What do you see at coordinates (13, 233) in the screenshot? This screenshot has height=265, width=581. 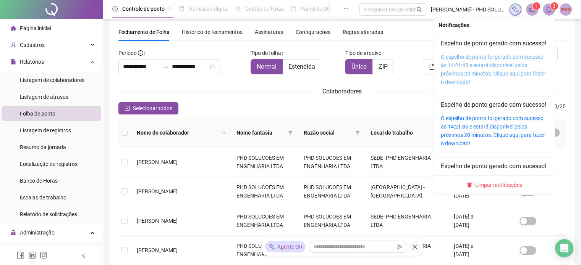 I see `span: lock` at bounding box center [13, 233].